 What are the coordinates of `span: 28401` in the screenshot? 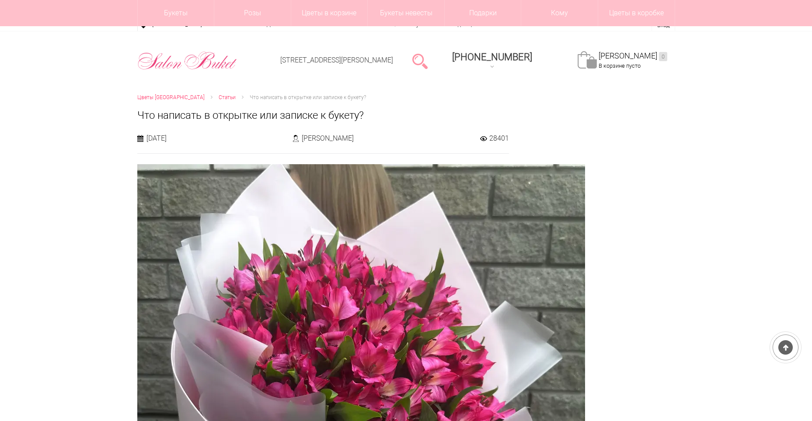 It's located at (499, 138).